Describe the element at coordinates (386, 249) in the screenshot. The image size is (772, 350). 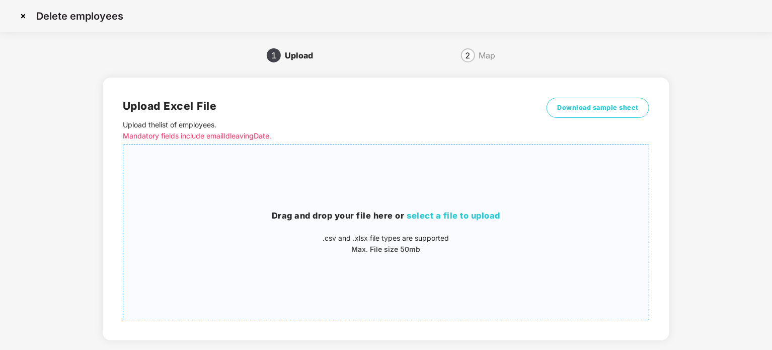
I see `p: Max. File size 50mb` at that location.